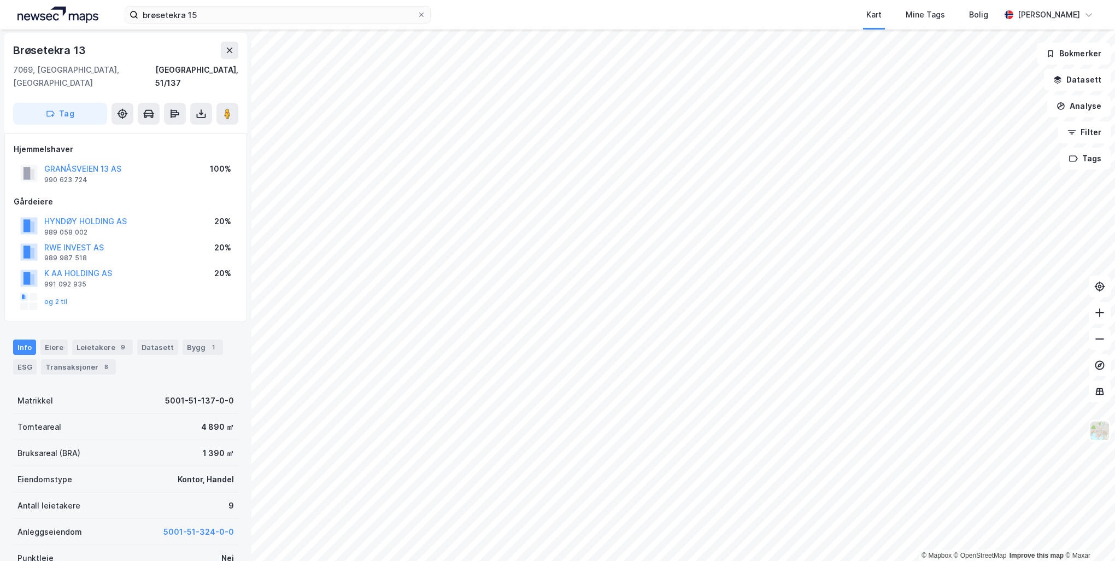  What do you see at coordinates (66, 258) in the screenshot?
I see `div: 989 987 518` at bounding box center [66, 258].